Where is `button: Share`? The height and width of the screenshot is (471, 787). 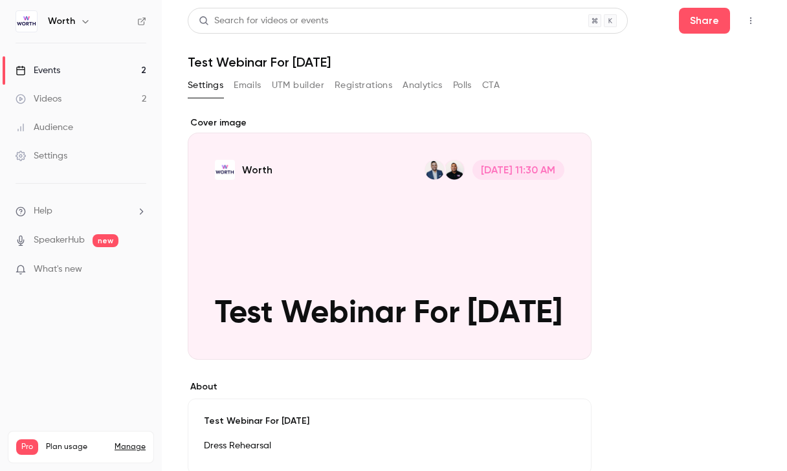
button: Share is located at coordinates (704, 21).